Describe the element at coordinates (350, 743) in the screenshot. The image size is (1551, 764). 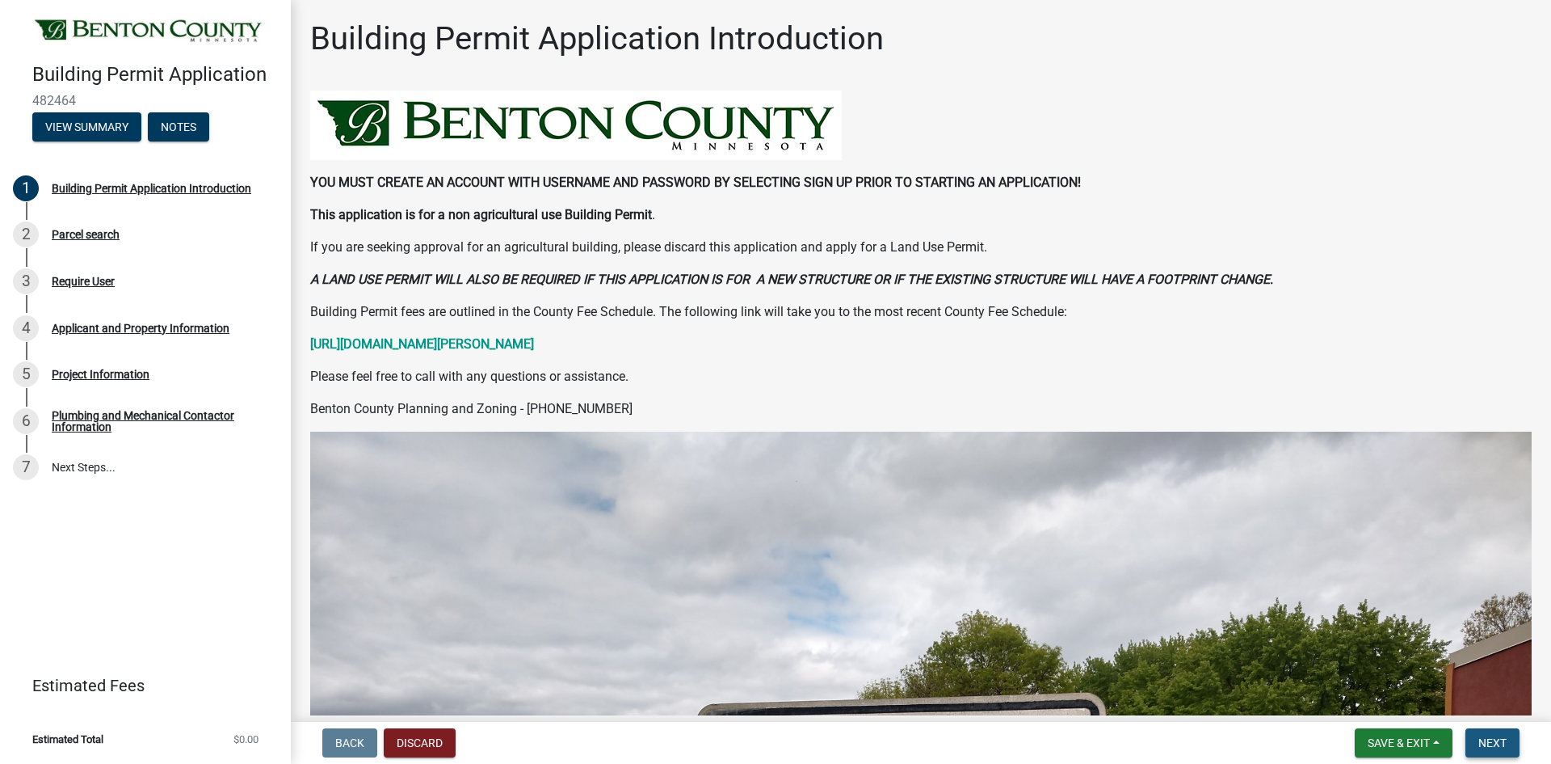
I see `button: Back` at that location.